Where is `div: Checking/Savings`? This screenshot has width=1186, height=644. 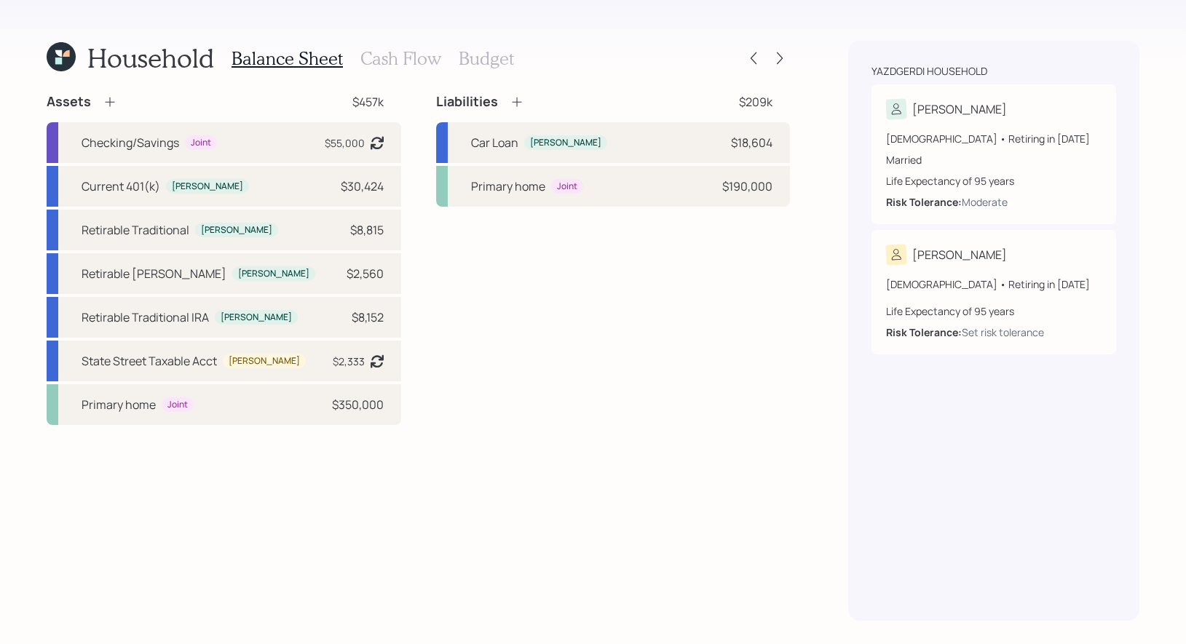
div: Checking/Savings is located at coordinates (130, 143).